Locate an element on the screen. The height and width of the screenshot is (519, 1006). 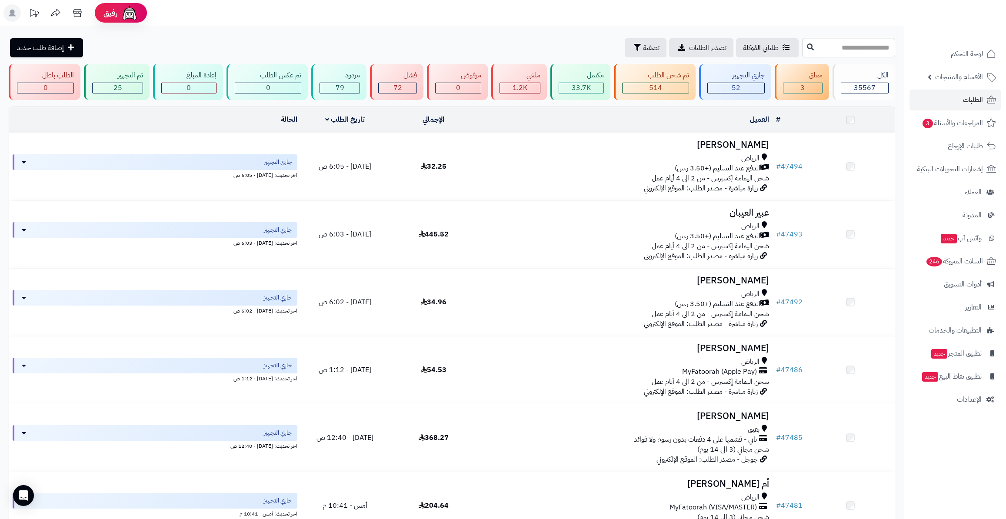
a: #47485 is located at coordinates (789, 438).